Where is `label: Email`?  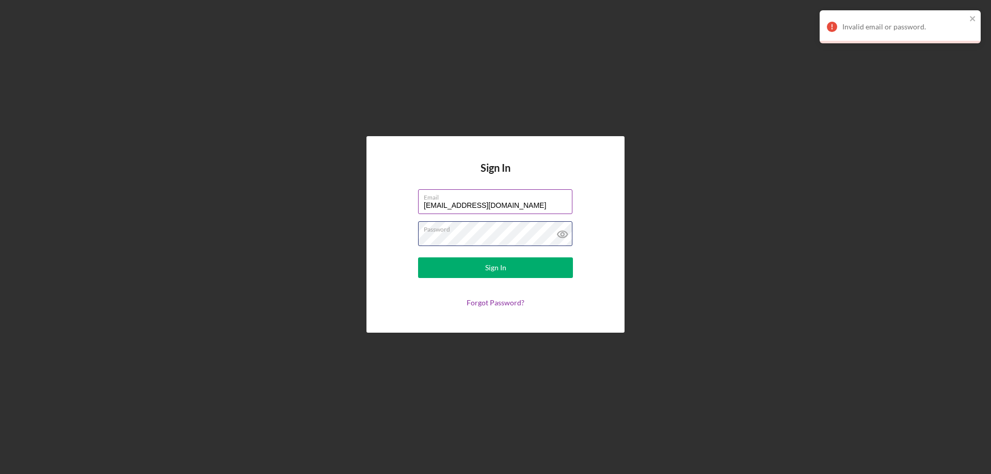 label: Email is located at coordinates (498, 196).